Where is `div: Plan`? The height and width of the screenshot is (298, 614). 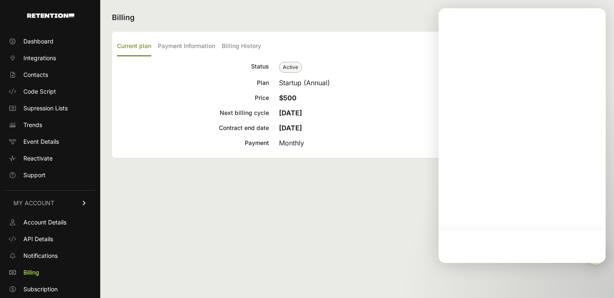 div: Plan is located at coordinates (193, 83).